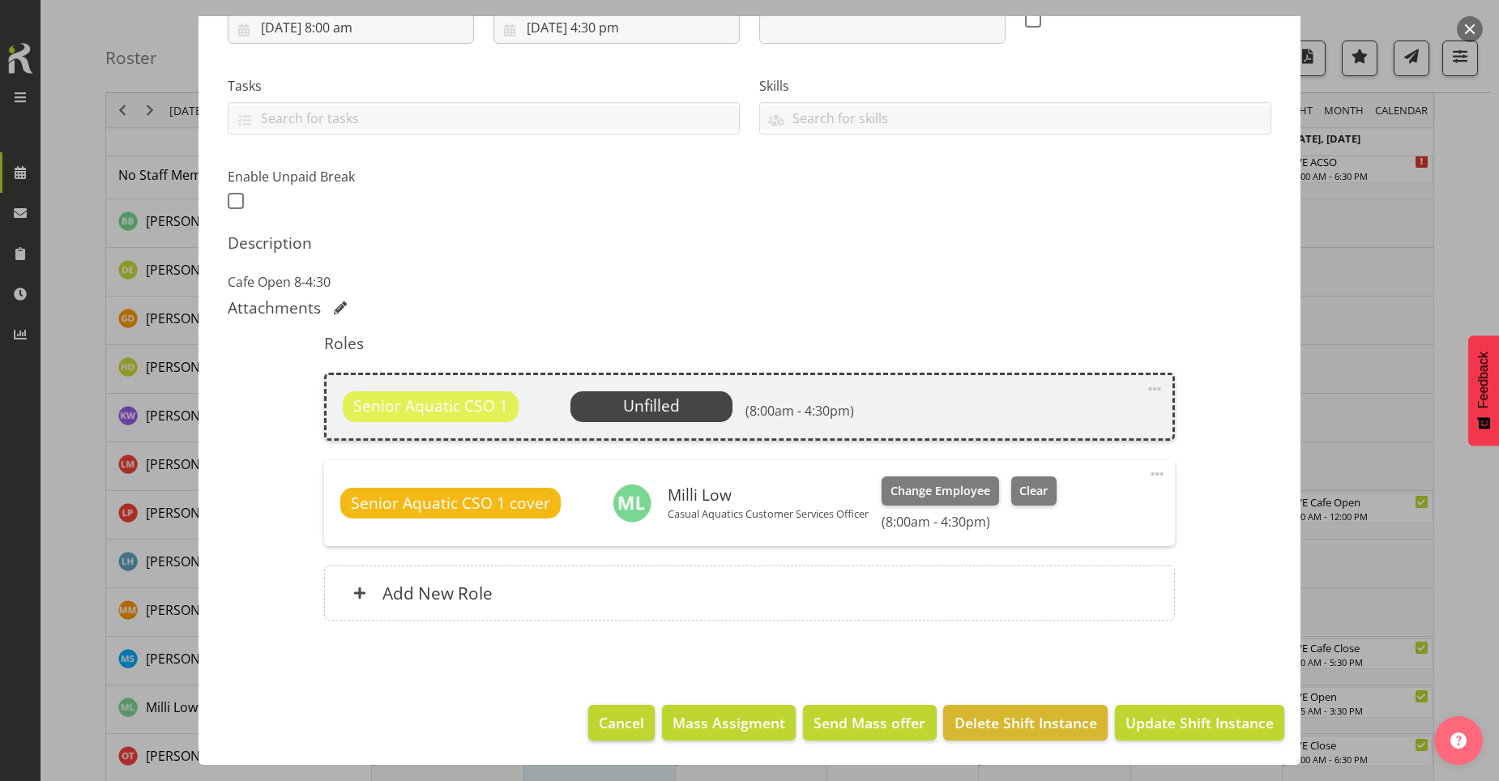  I want to click on h6: Milli Low, so click(768, 495).